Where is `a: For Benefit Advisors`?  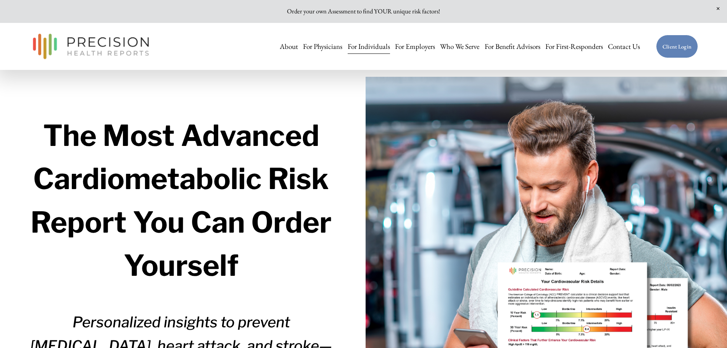 a: For Benefit Advisors is located at coordinates (512, 47).